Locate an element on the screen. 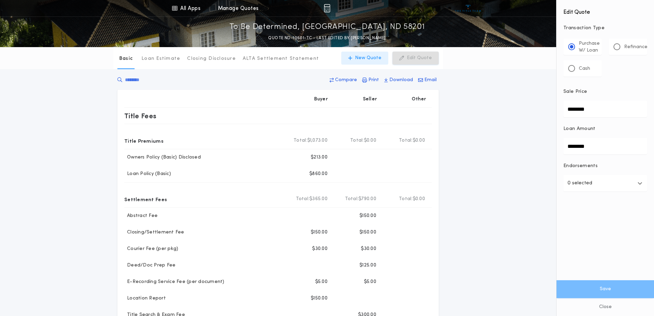 The width and height of the screenshot is (654, 316). p: Buyer is located at coordinates (321, 99).